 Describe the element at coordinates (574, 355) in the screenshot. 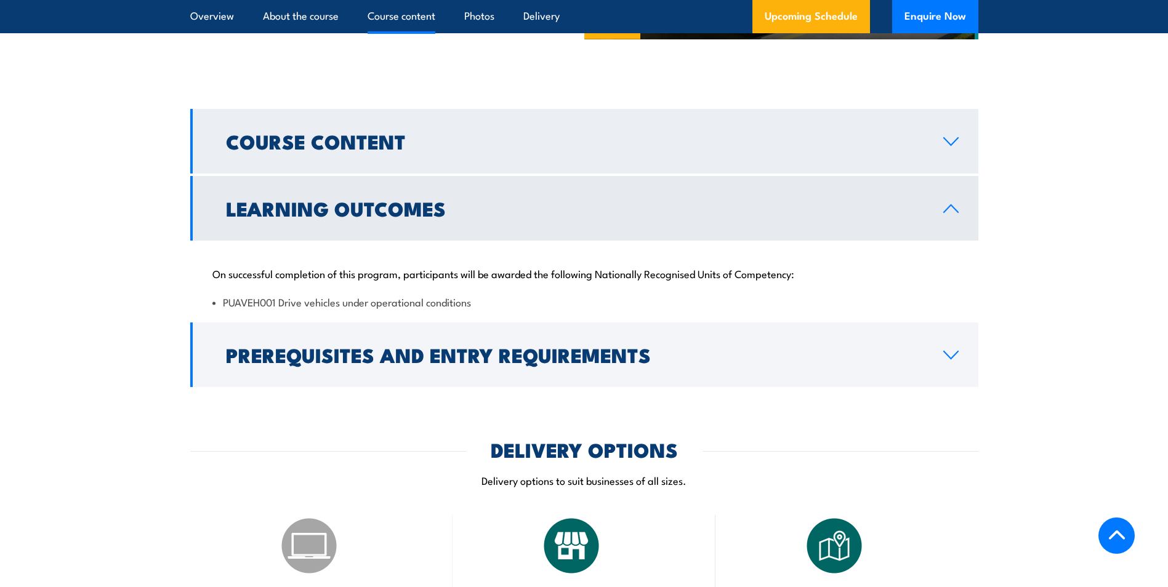

I see `h2: Prerequisites and Entry Requirements` at that location.